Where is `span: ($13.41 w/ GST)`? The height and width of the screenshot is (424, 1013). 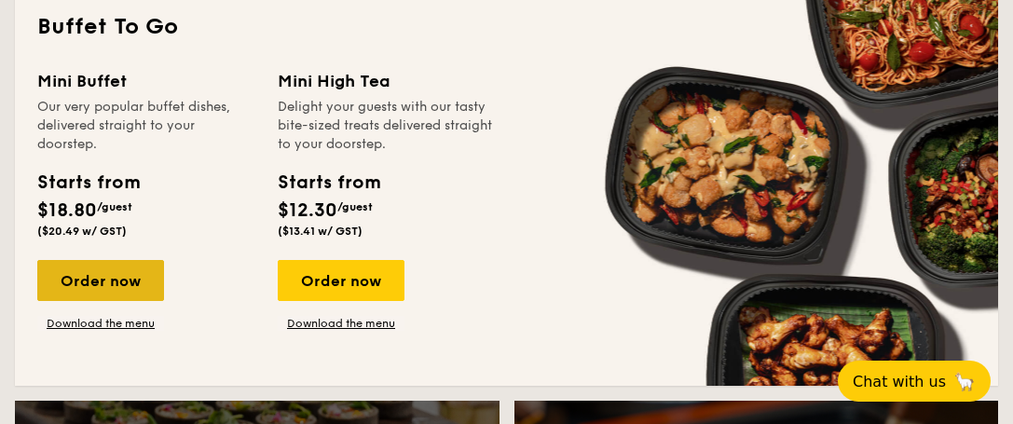 span: ($13.41 w/ GST) is located at coordinates (320, 231).